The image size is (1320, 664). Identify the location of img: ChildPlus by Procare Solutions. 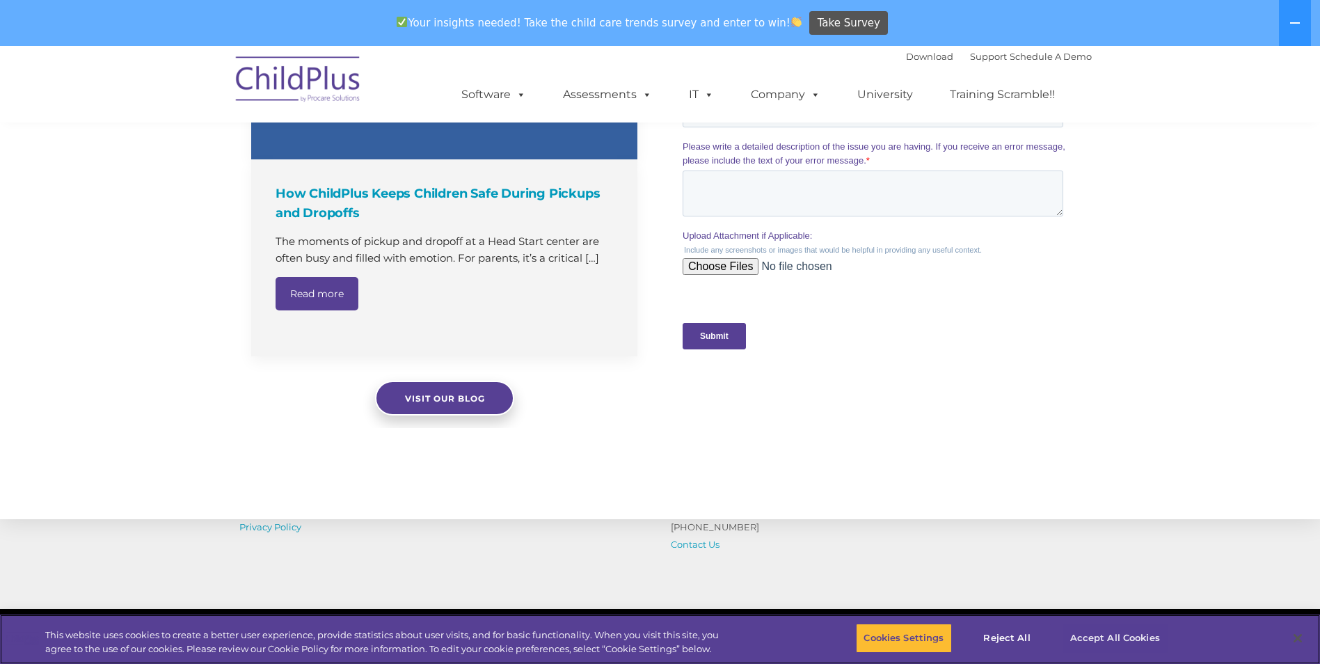
(298, 81).